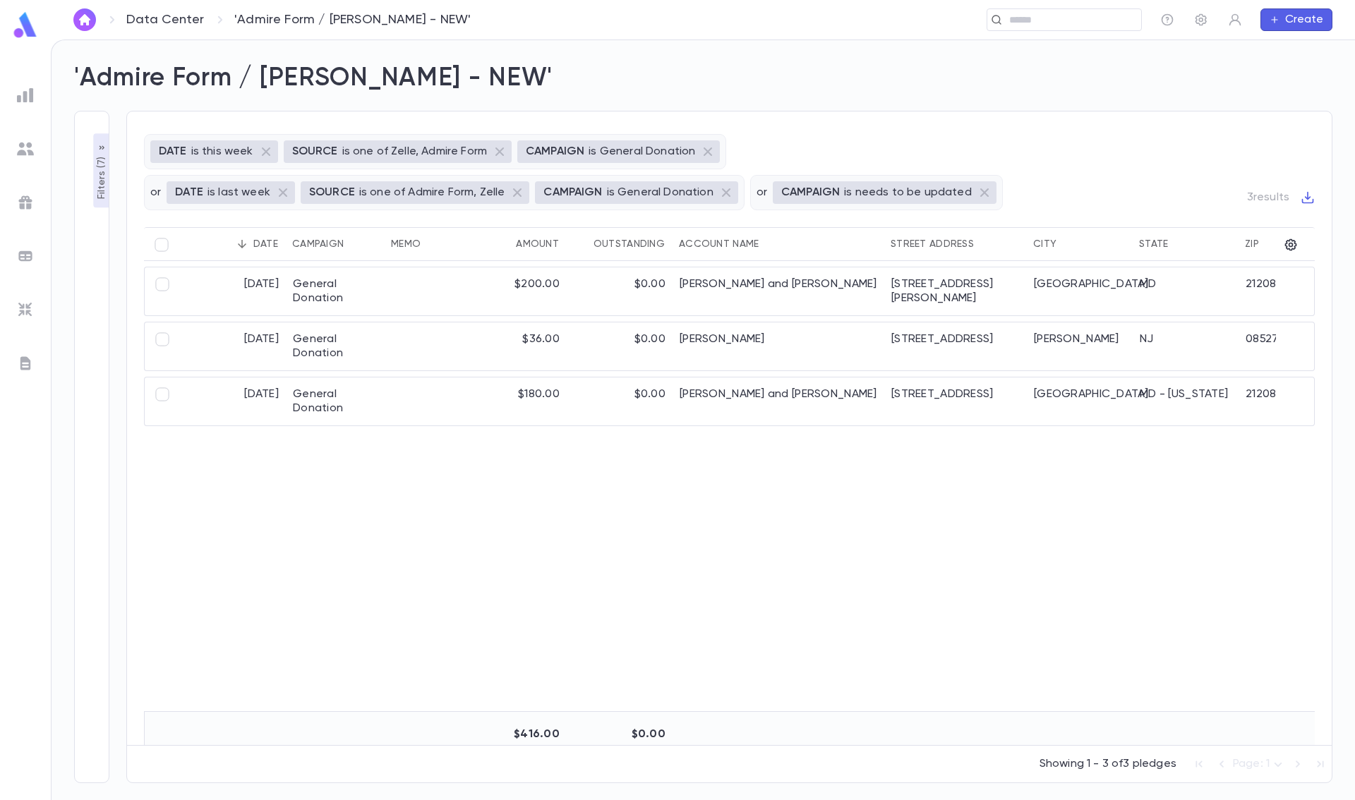  Describe the element at coordinates (222, 152) in the screenshot. I see `p: is this week` at that location.